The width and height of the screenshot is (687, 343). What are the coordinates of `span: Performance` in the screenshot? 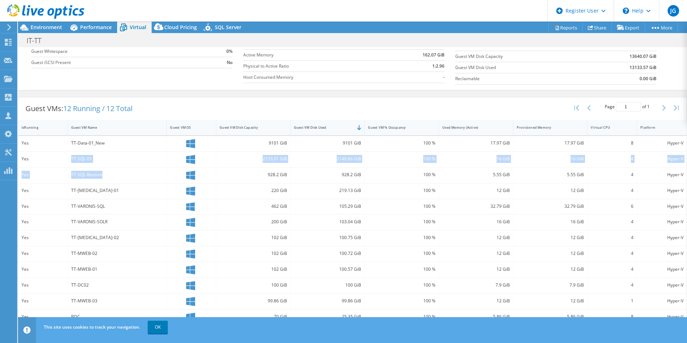 It's located at (96, 27).